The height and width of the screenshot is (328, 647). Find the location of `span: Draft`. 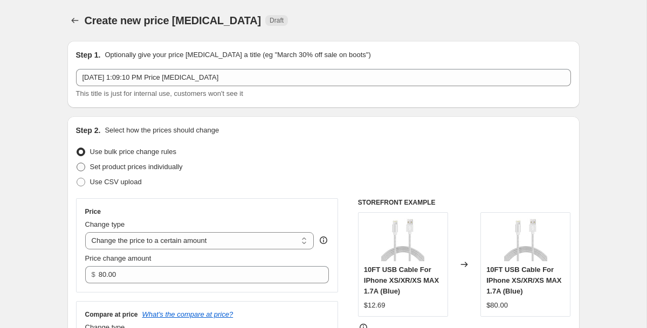

span: Draft is located at coordinates (276, 20).